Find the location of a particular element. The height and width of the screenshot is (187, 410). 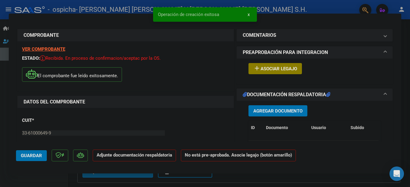

mat-icon: add is located at coordinates (257, 68).